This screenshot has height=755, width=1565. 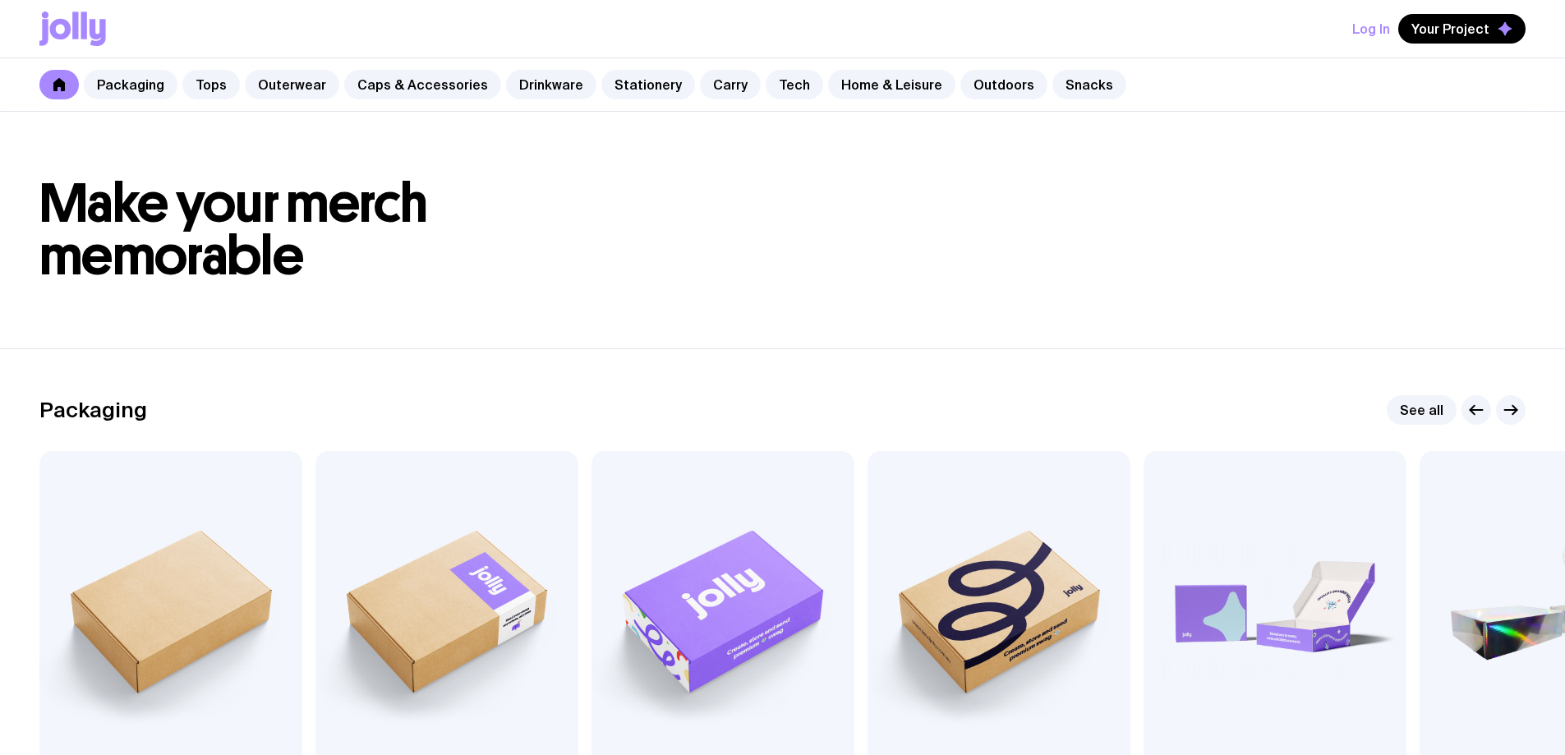 I want to click on span: Make your merch memorable, so click(x=233, y=229).